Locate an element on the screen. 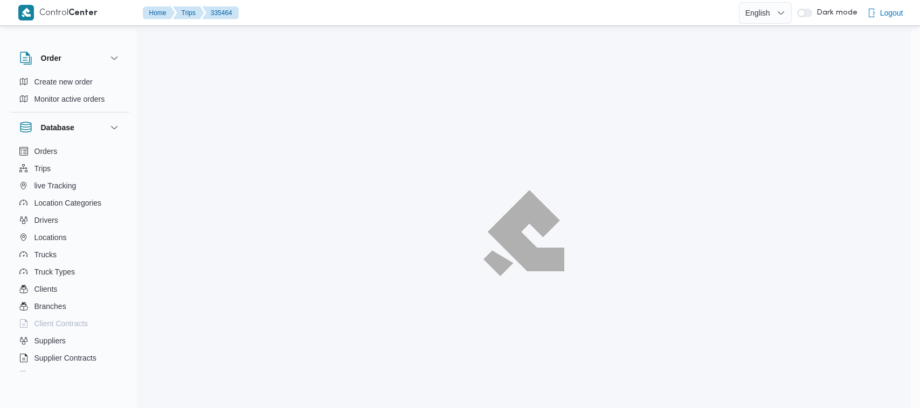 This screenshot has height=408, width=920. button: Devices is located at coordinates (70, 376).